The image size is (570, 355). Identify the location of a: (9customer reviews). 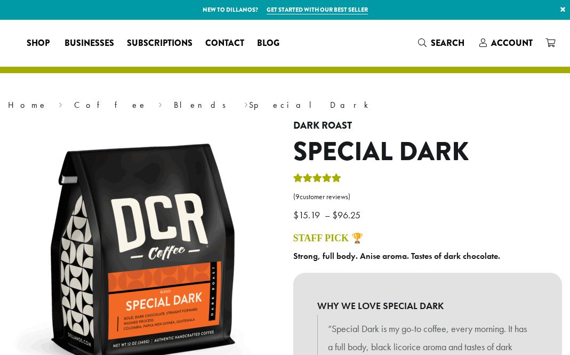
(428, 197).